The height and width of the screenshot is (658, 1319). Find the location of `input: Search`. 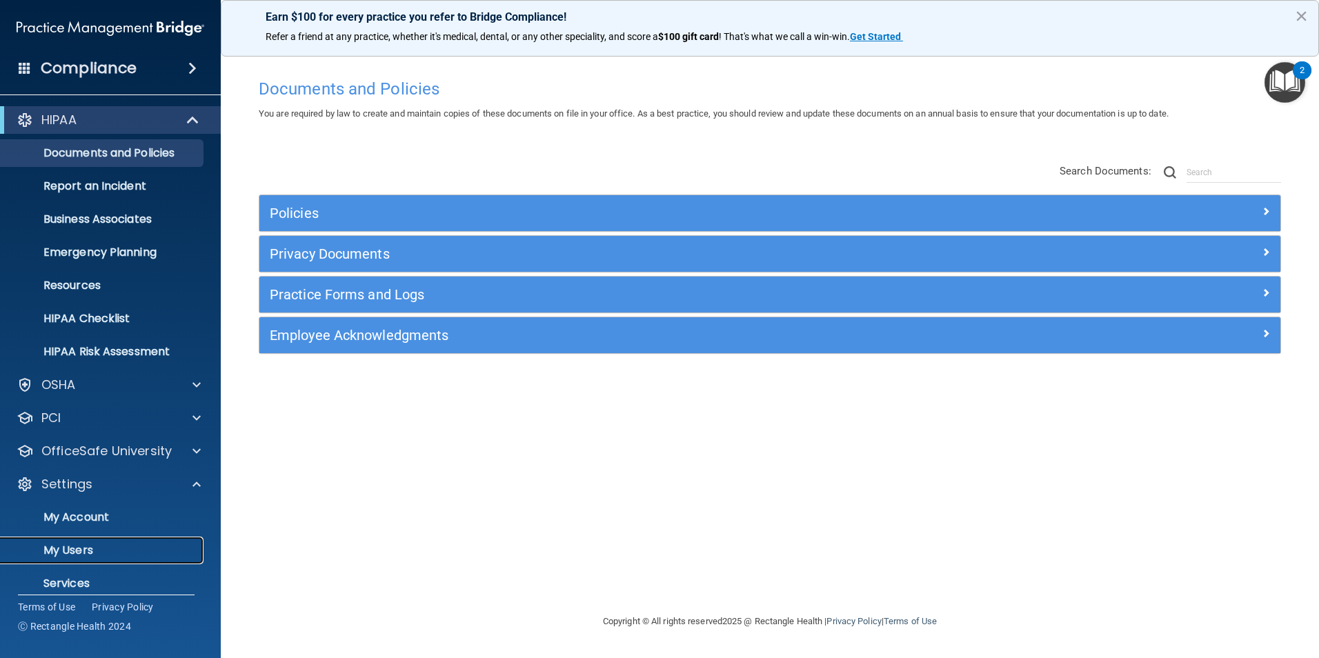

input: Search is located at coordinates (1233, 172).